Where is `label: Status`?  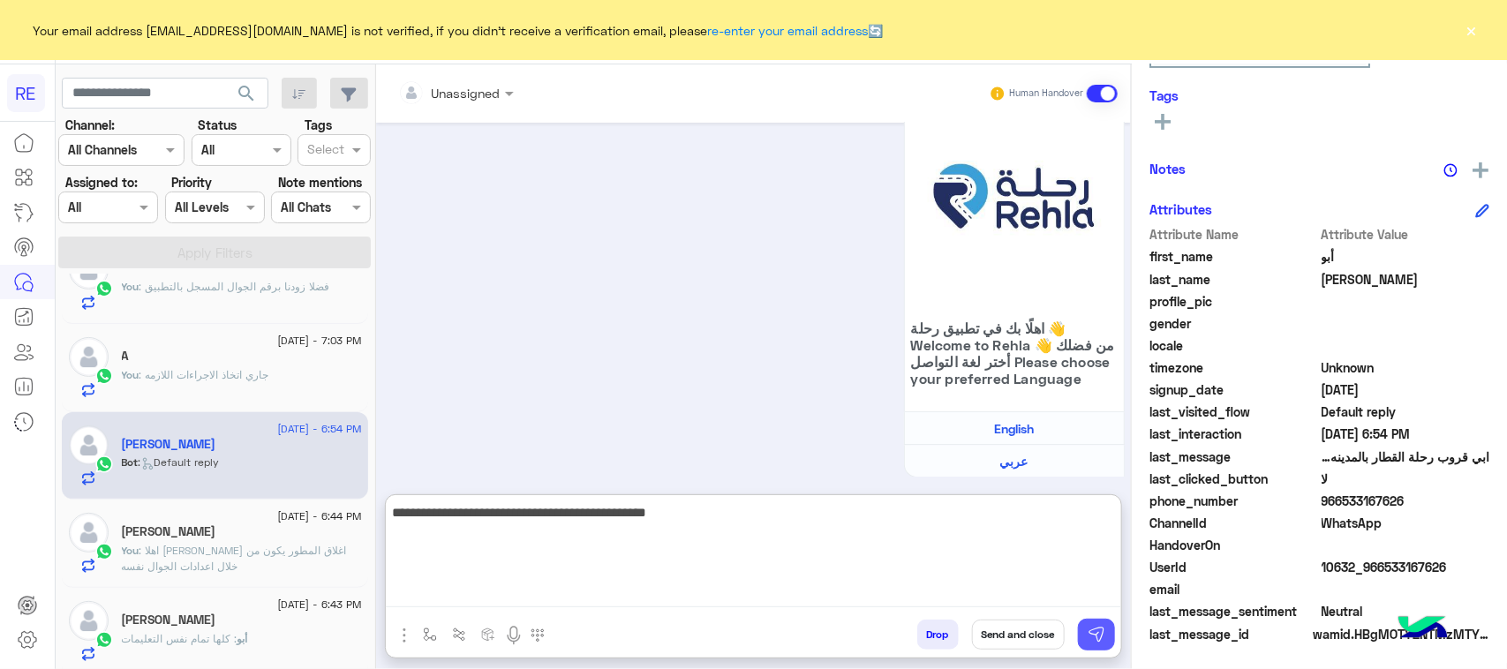
label: Status is located at coordinates (217, 124).